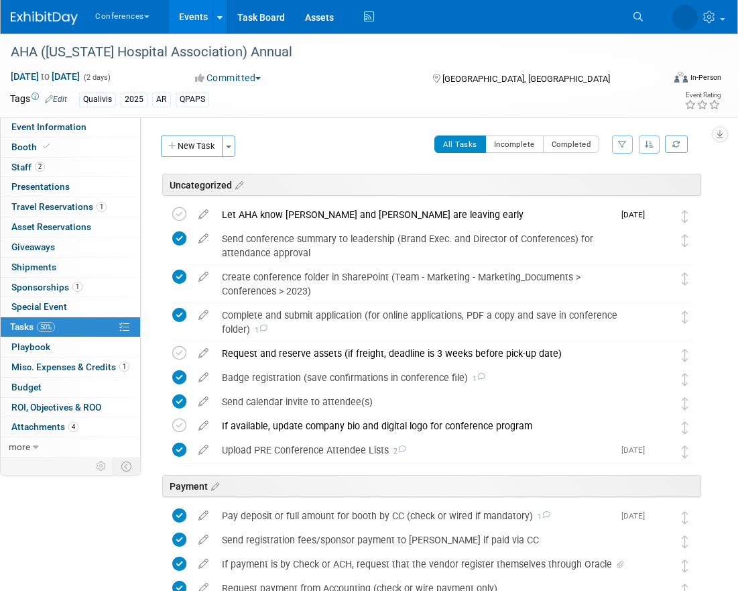 The width and height of the screenshot is (738, 591). I want to click on span: Event Information, so click(49, 127).